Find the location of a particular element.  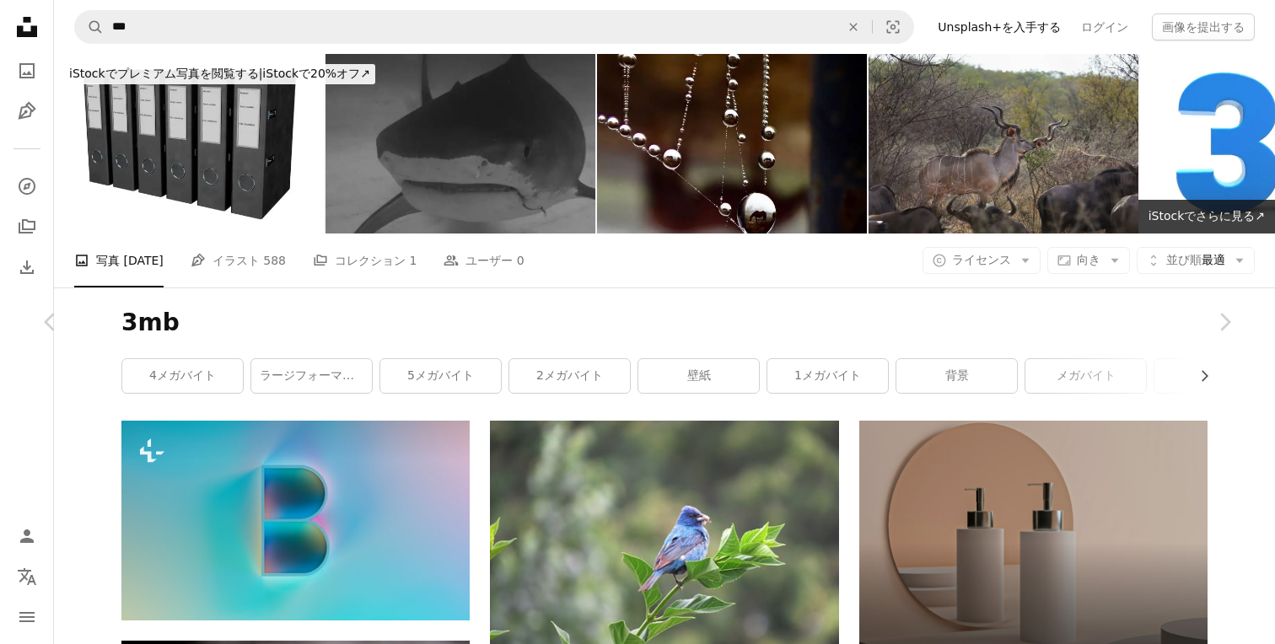

a: 4メガバイト is located at coordinates (182, 376).